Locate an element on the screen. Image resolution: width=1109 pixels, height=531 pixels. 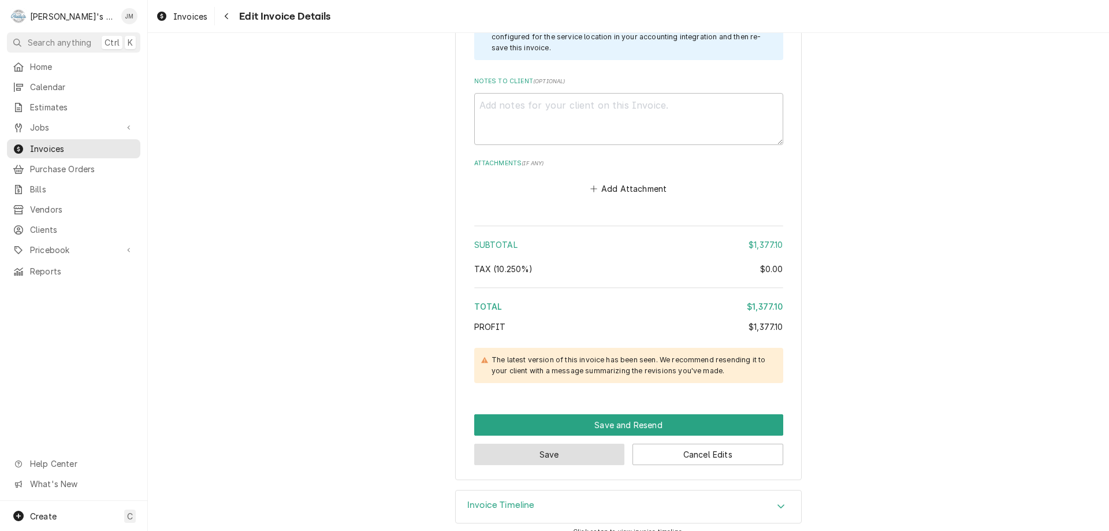
span: K is located at coordinates (130, 42).